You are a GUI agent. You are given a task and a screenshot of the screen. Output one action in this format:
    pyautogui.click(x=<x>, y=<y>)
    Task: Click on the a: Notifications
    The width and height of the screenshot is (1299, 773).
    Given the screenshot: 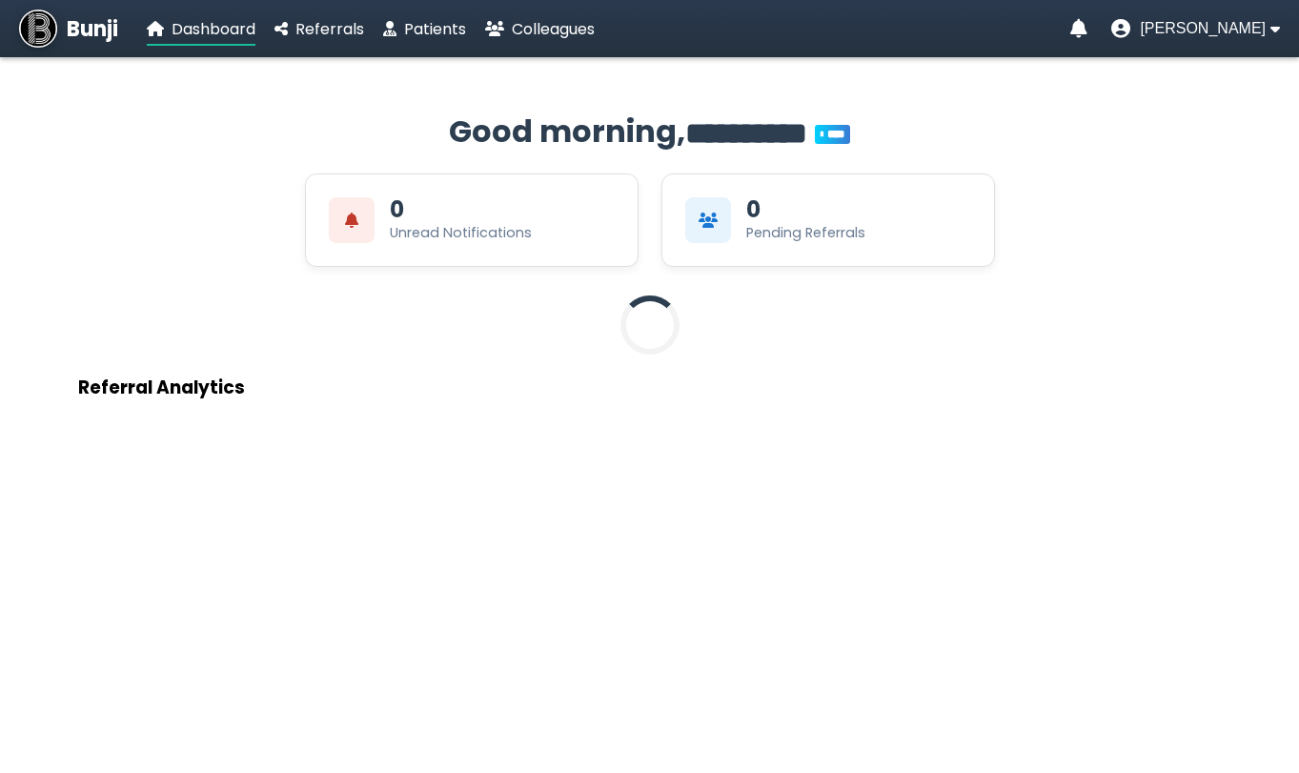 What is the action you would take?
    pyautogui.click(x=1078, y=29)
    